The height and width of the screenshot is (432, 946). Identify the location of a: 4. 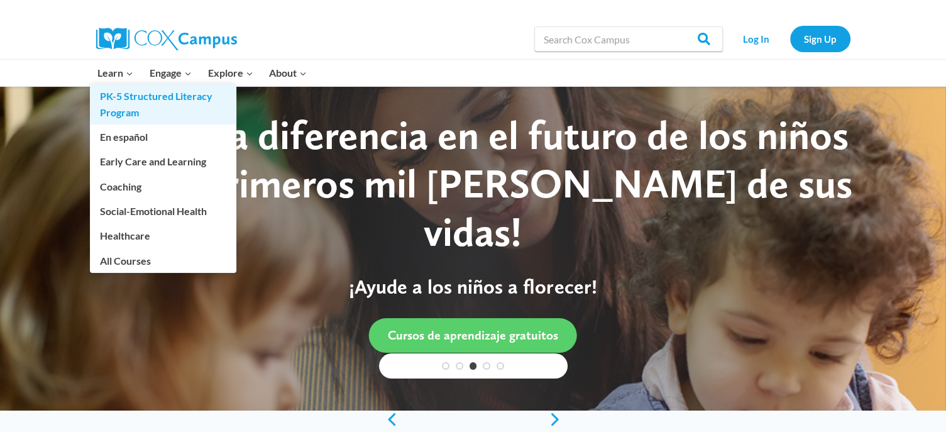
(487, 366).